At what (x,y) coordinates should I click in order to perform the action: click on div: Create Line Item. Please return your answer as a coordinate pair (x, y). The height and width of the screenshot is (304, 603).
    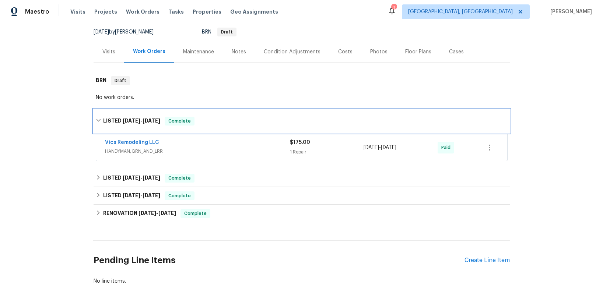
    Looking at the image, I should click on (487, 261).